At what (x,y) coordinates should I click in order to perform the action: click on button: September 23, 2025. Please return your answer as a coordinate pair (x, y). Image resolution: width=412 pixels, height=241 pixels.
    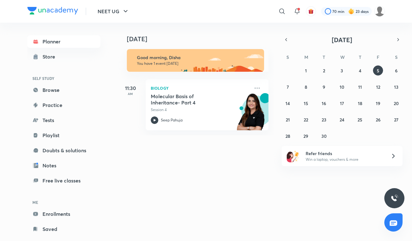
    Looking at the image, I should click on (324, 120).